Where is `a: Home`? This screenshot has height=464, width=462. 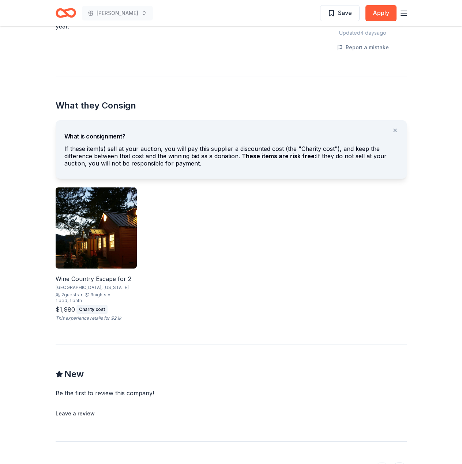
a: Home is located at coordinates (66, 13).